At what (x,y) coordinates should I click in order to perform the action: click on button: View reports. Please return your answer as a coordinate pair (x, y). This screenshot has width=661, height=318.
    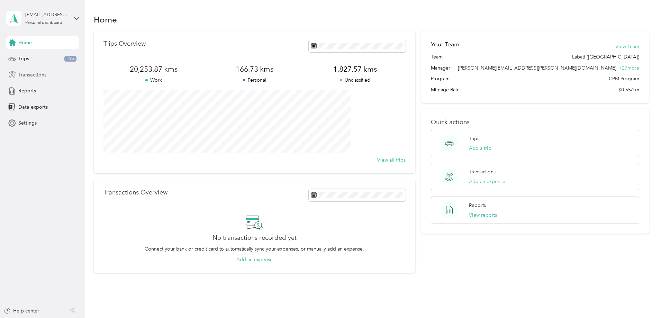
    Looking at the image, I should click on (483, 215).